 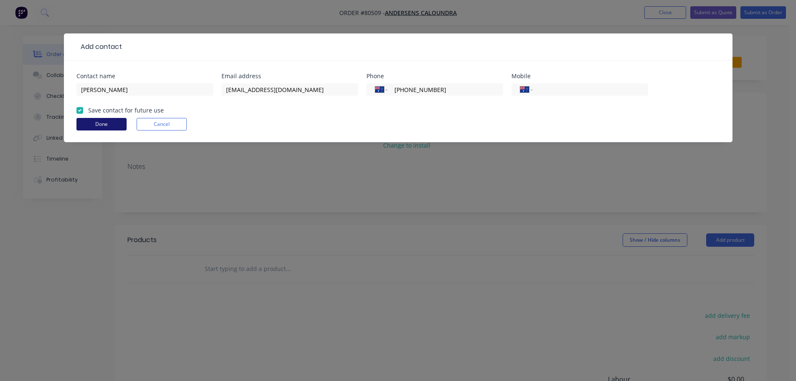 What do you see at coordinates (126, 110) in the screenshot?
I see `label: Save contact for future use` at bounding box center [126, 110].